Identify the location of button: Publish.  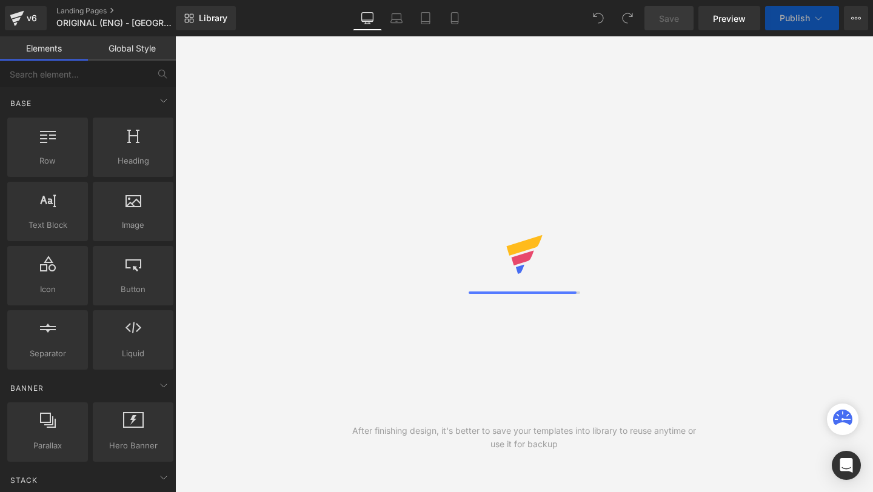
(802, 18).